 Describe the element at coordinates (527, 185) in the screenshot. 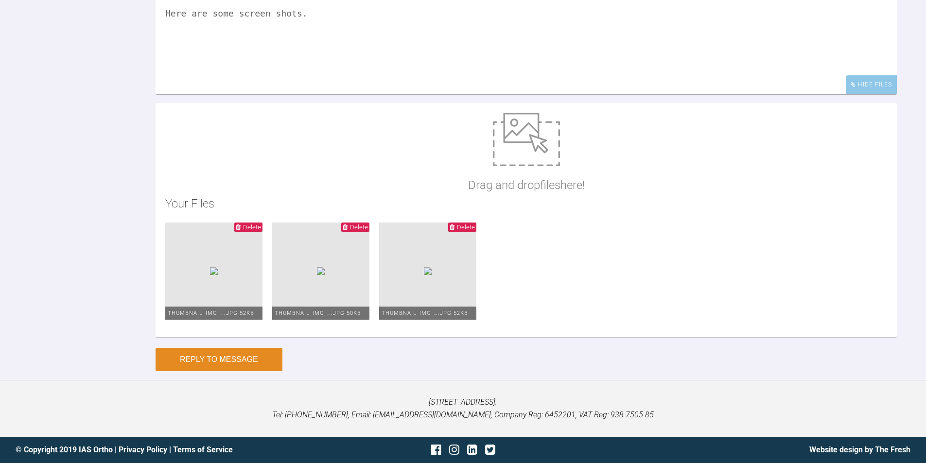

I see `p: Drag and drop files here!` at that location.